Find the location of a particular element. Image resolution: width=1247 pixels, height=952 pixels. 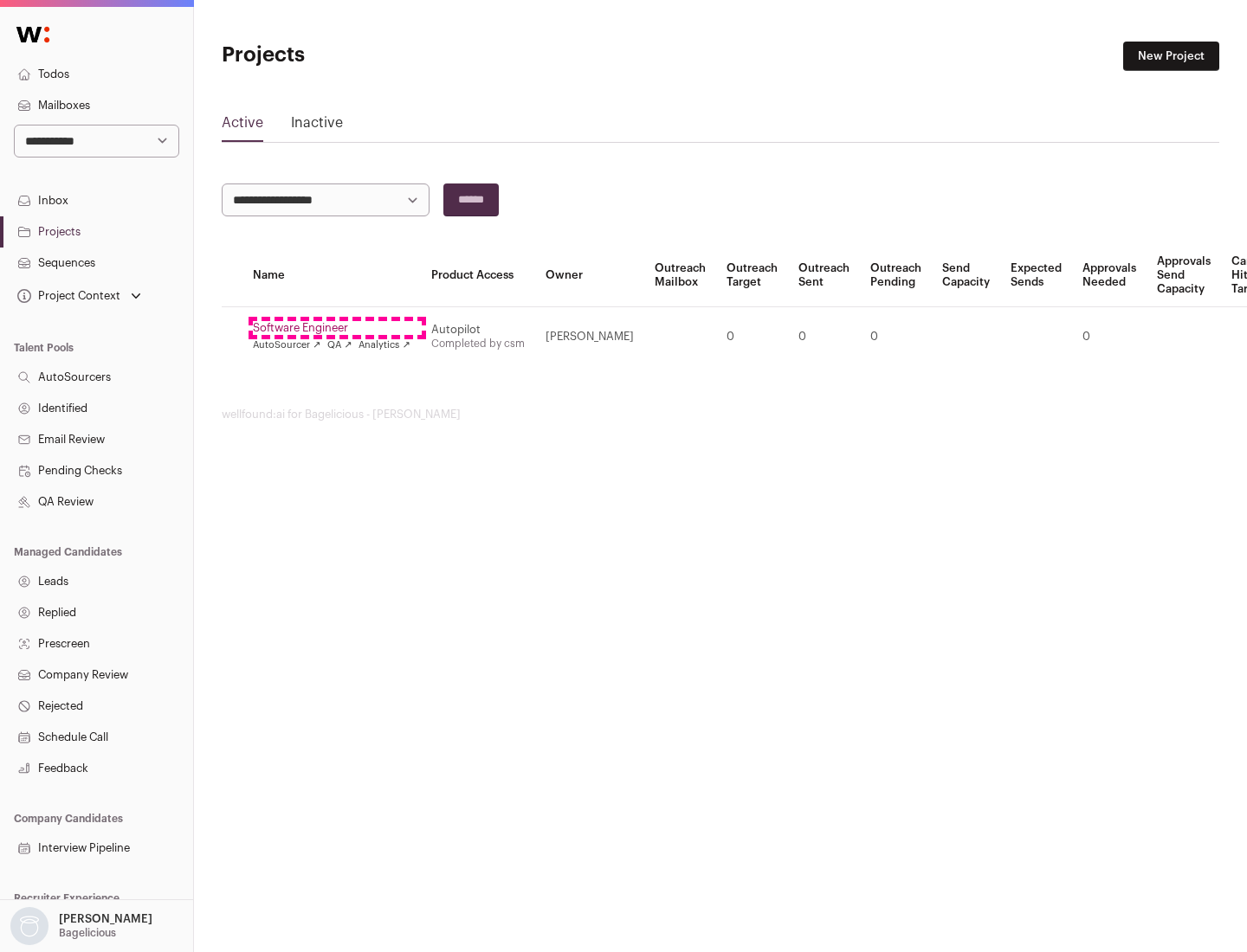

th: Outreach Sent is located at coordinates (824, 276).